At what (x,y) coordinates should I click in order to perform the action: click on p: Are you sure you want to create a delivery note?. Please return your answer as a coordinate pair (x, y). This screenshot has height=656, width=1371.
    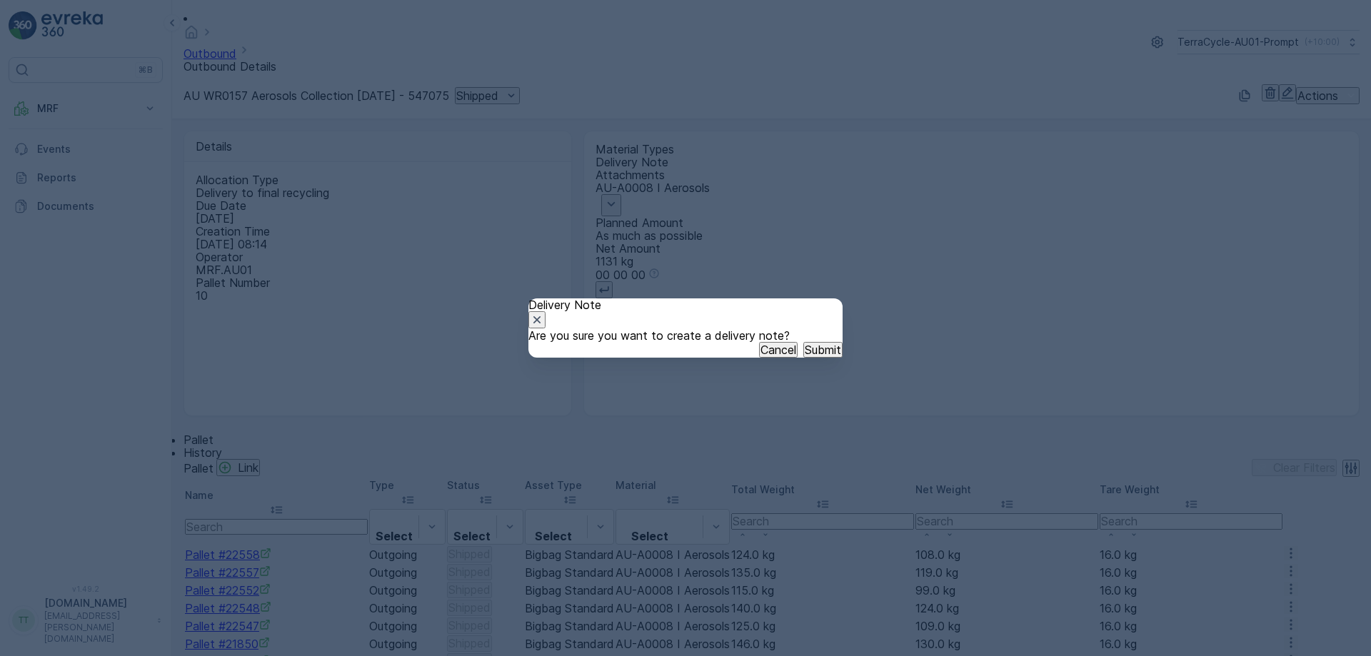
    Looking at the image, I should click on (686, 336).